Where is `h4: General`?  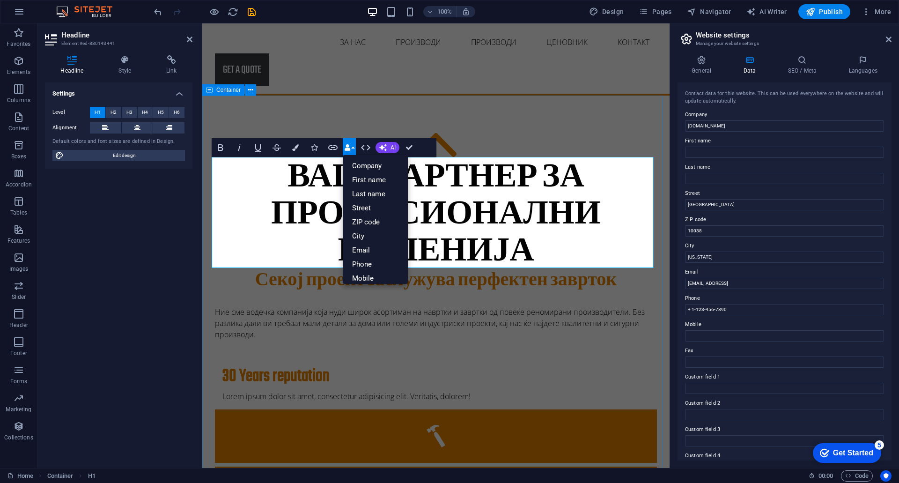
h4: General is located at coordinates (703, 65).